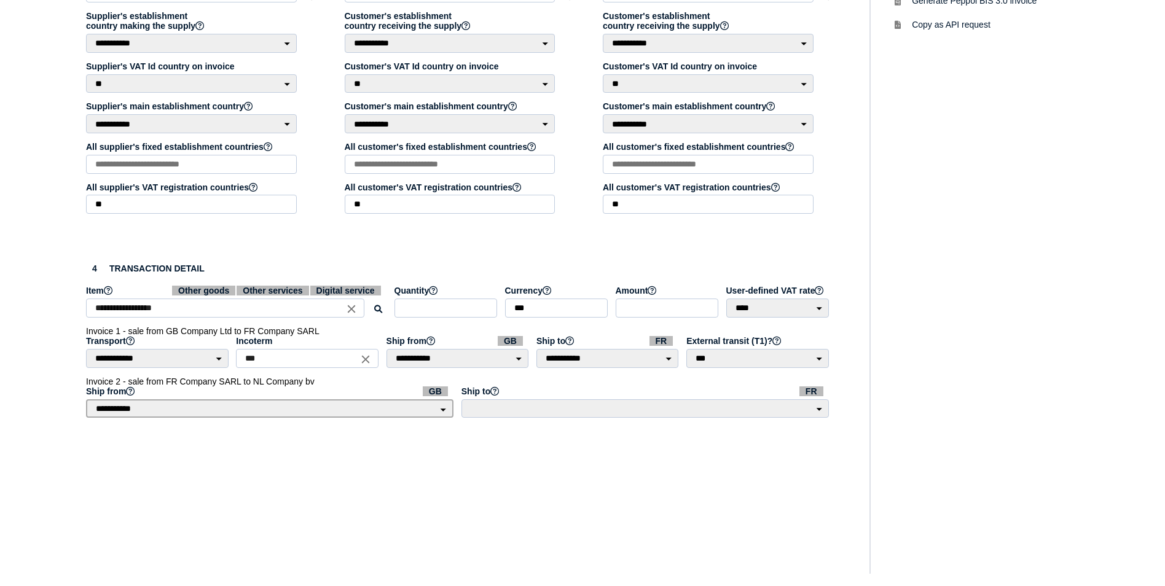  Describe the element at coordinates (95, 269) in the screenshot. I see `div: 4` at that location.